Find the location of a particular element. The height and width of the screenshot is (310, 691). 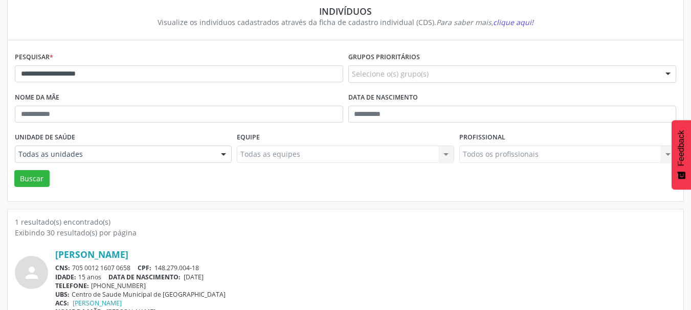

div: 1 resultado(s) encontrado(s) is located at coordinates (345, 222).